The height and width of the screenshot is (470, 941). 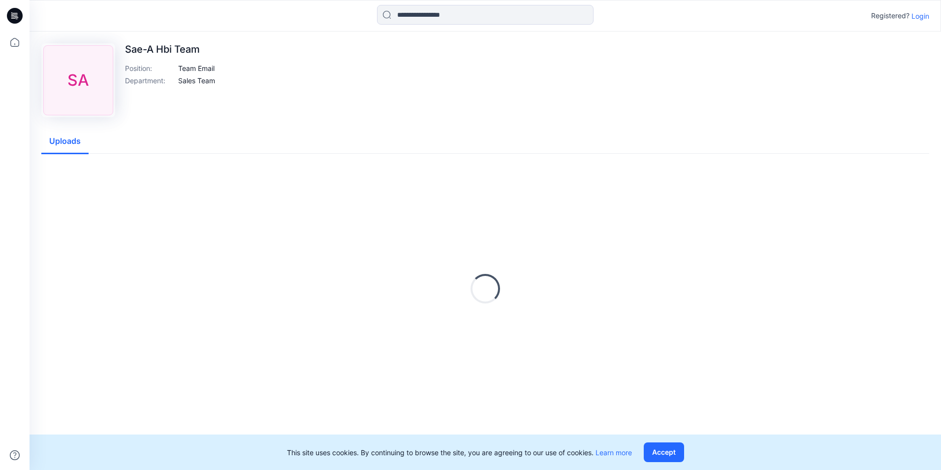 What do you see at coordinates (170, 49) in the screenshot?
I see `p: Sae-A Hbi Team` at bounding box center [170, 49].